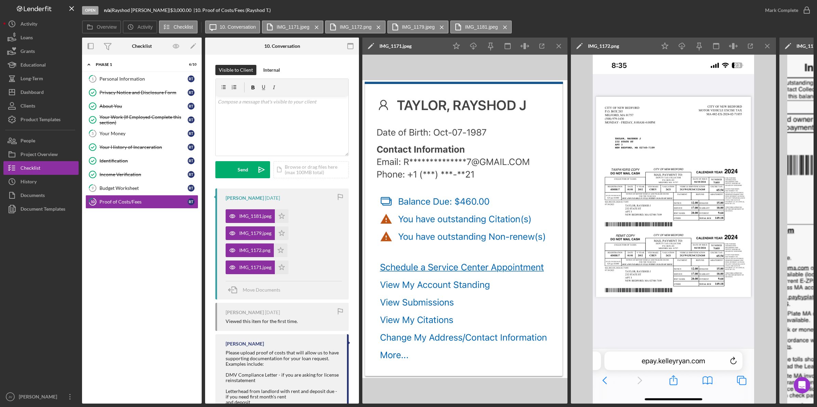 This screenshot has height=407, width=817. I want to click on div: Activity, so click(29, 25).